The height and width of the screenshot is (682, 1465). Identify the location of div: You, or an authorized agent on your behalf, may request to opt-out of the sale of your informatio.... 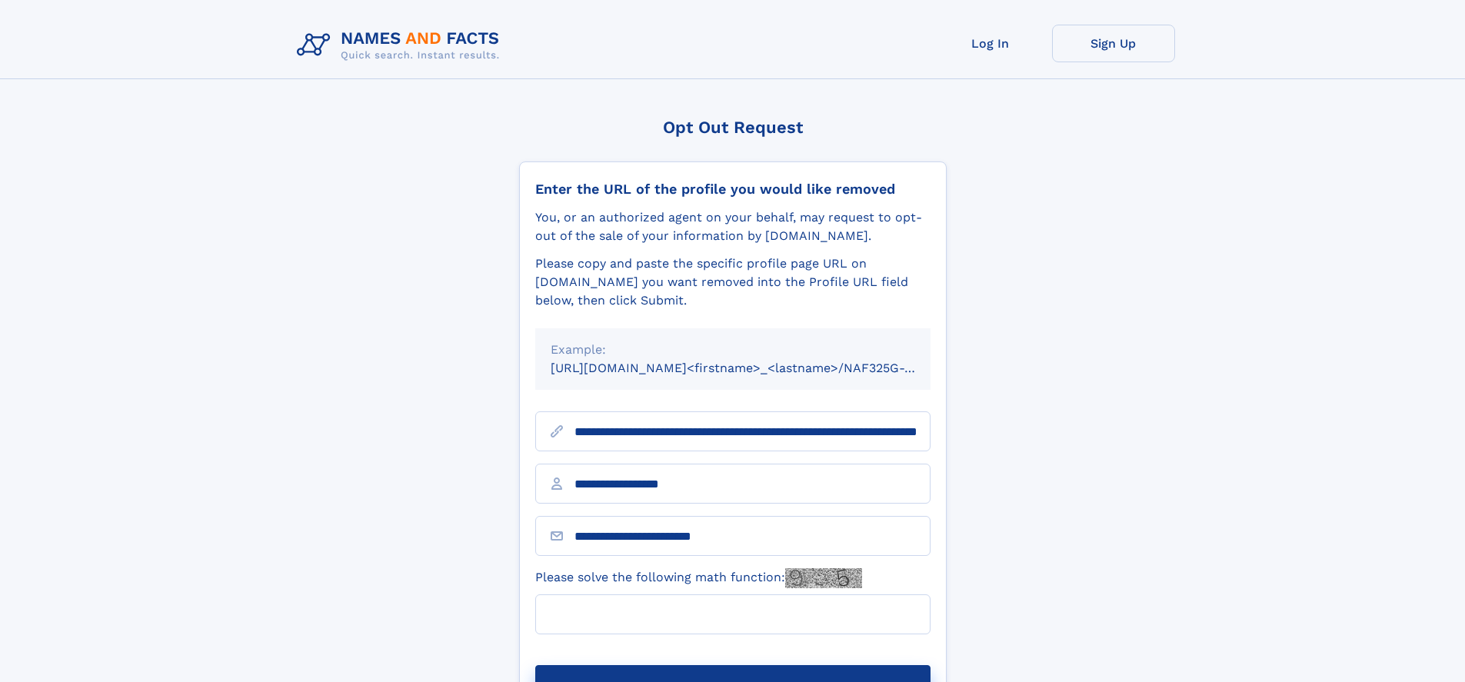
(733, 227).